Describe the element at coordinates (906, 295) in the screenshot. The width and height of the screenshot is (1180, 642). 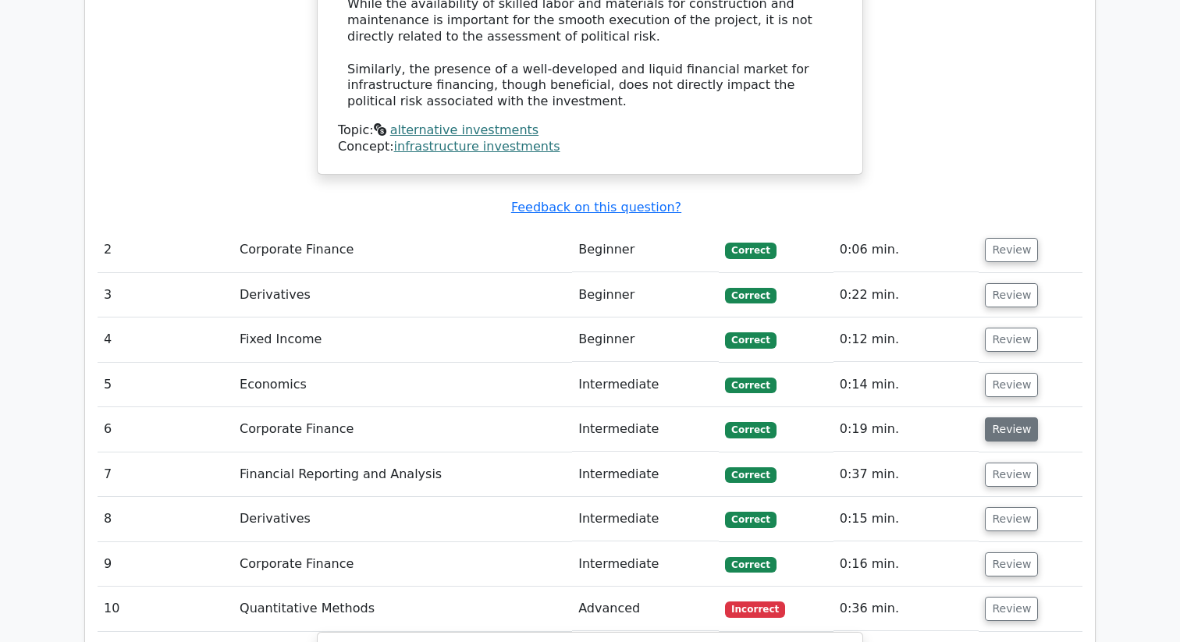
I see `td: 0:22 min.` at that location.